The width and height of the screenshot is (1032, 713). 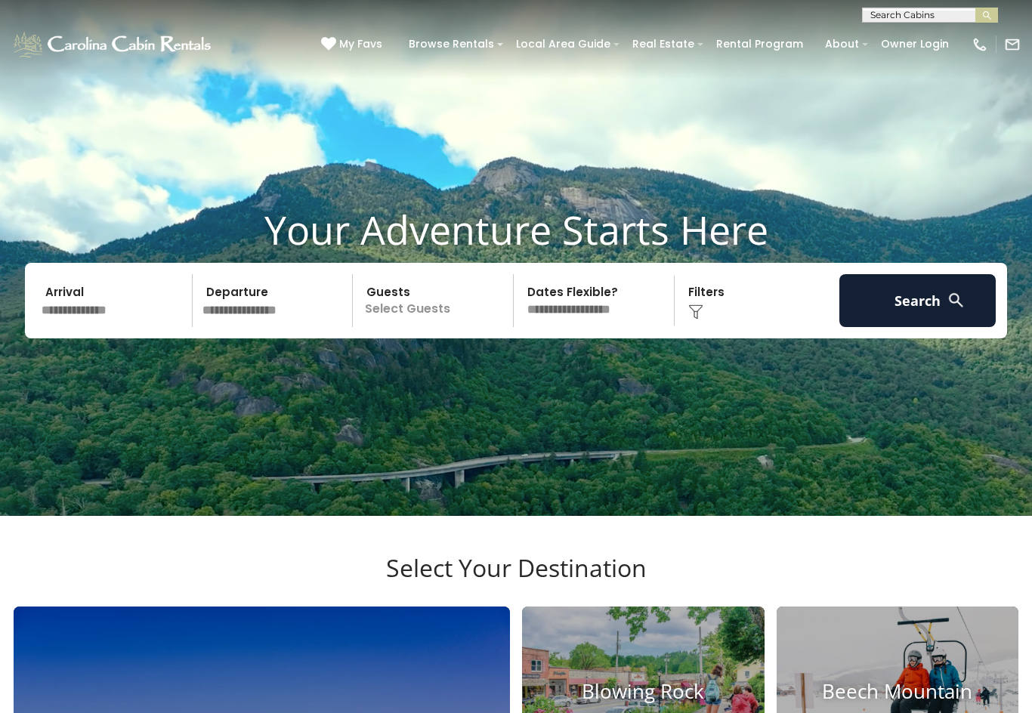 What do you see at coordinates (915, 44) in the screenshot?
I see `a: Owner Login` at bounding box center [915, 44].